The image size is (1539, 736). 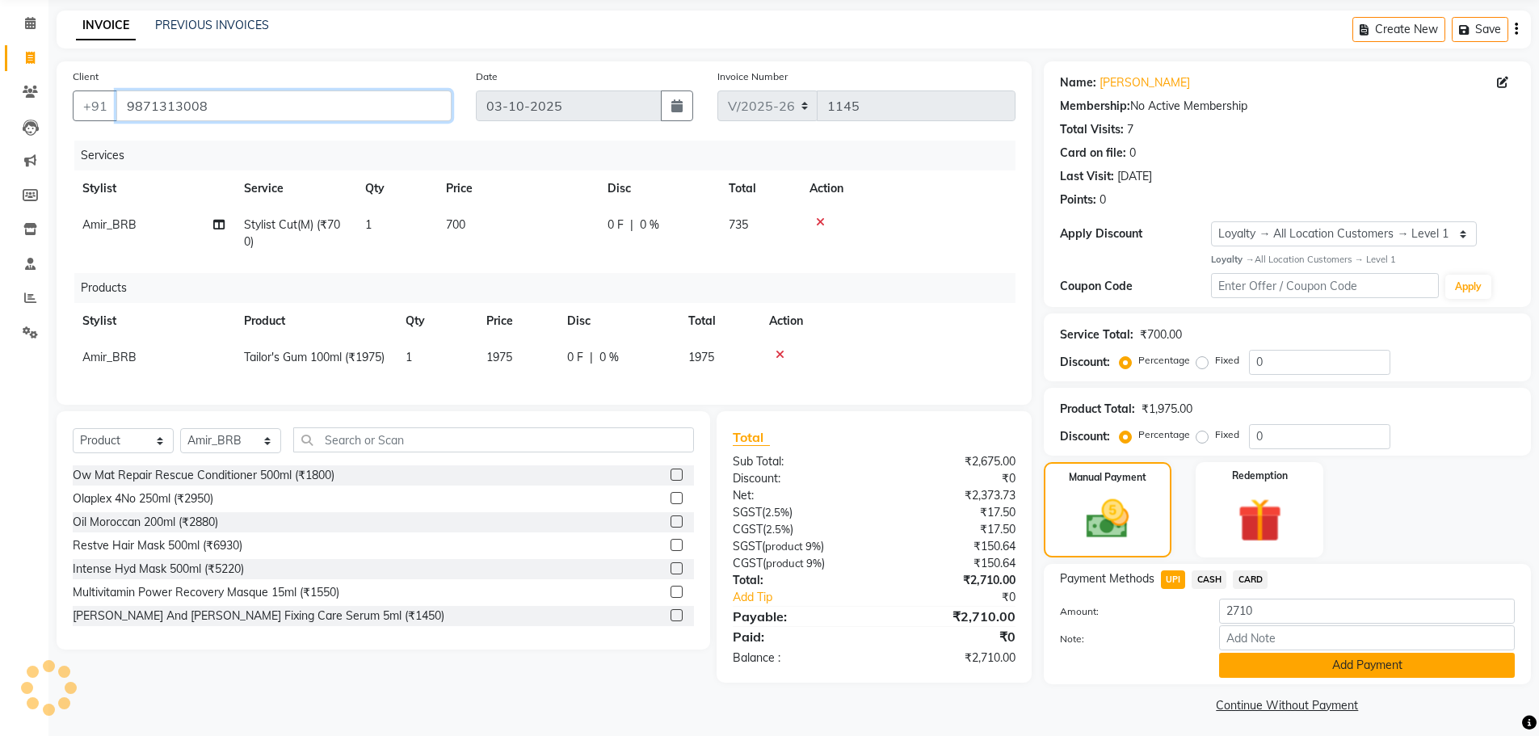 I want to click on strong: Loyalty →, so click(x=1232, y=259).